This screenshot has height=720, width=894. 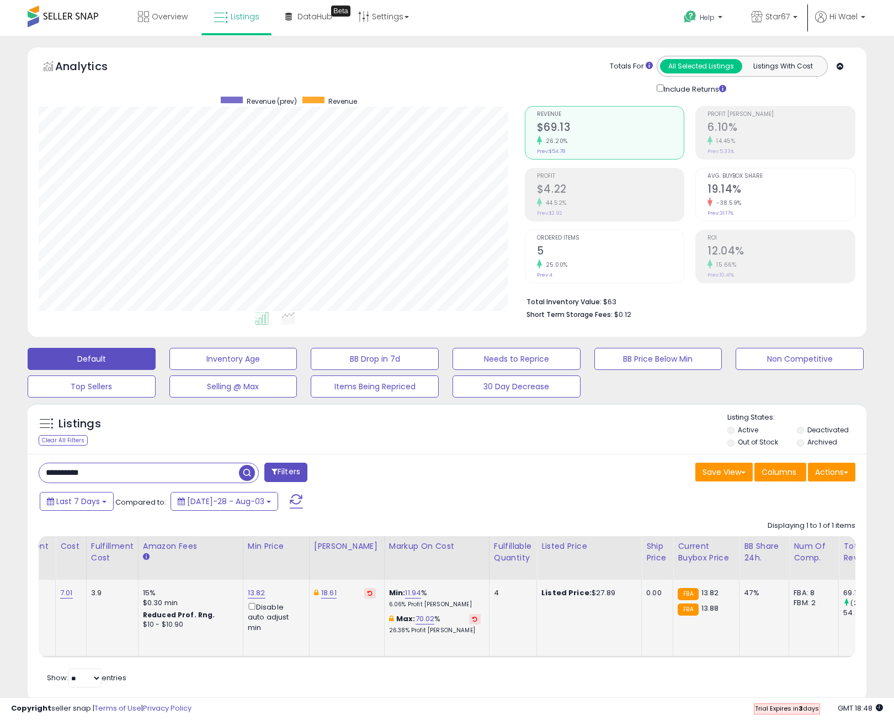 What do you see at coordinates (391, 618) in the screenshot?
I see `i: This overrides the store level max markup for this listing` at bounding box center [391, 618].